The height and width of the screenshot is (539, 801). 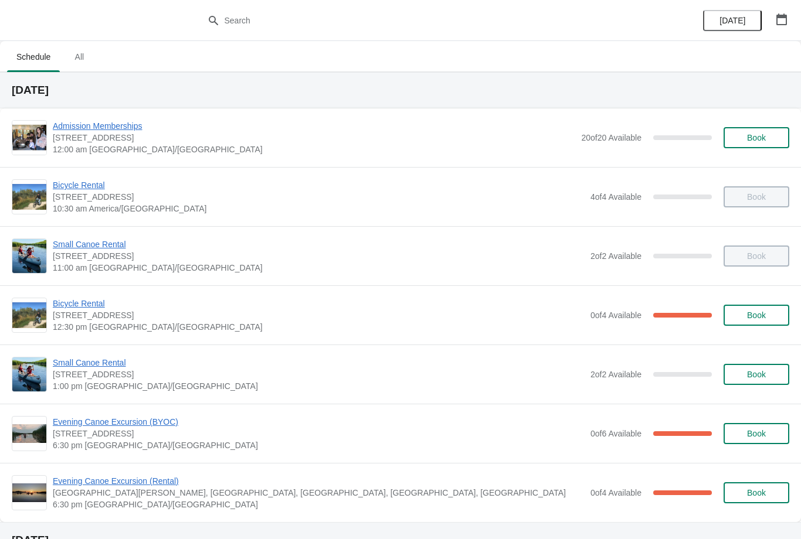 What do you see at coordinates (412, 21) in the screenshot?
I see `input: Search` at bounding box center [412, 21].